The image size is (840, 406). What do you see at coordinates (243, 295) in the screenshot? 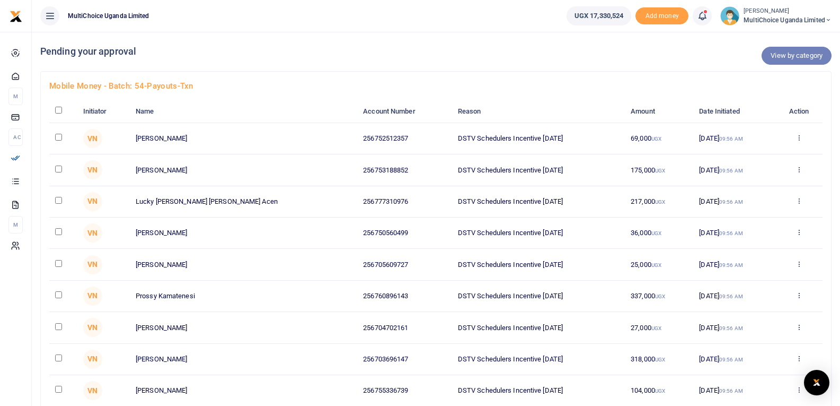
I see `td: Prossy Kamatenesi` at bounding box center [243, 295].